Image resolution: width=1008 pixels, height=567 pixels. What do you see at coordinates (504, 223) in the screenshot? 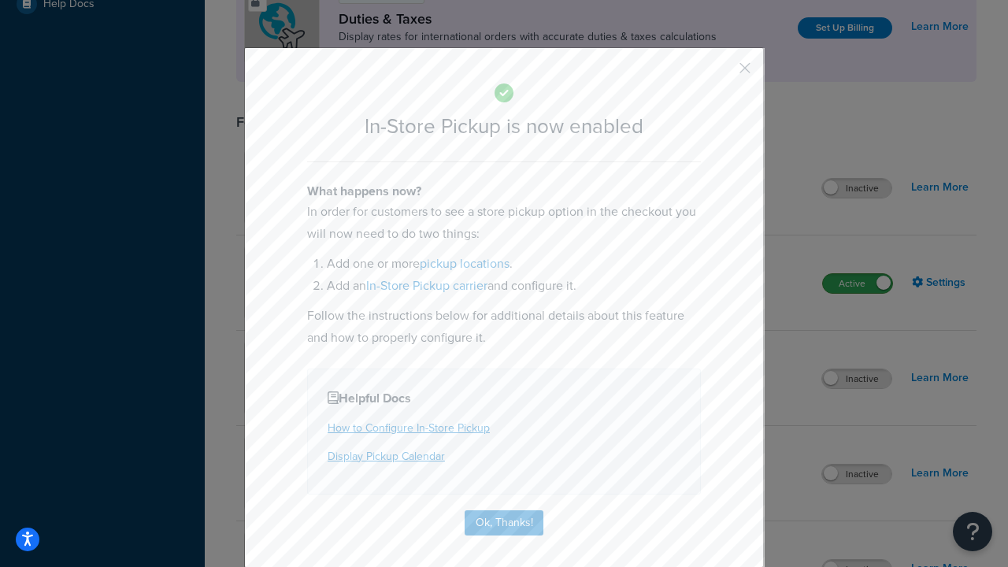
I see `p: In order for customers to see a store pickup option in the checkout you will now need to do two t...` at bounding box center [504, 223].